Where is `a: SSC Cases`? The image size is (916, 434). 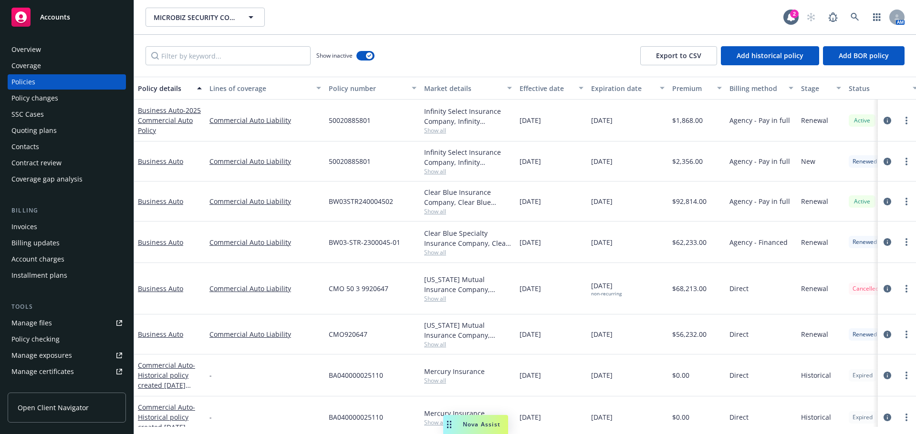
a: SSC Cases is located at coordinates (67, 114).